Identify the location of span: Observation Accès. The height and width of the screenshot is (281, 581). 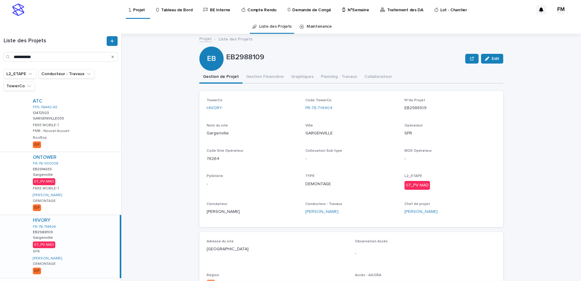
(371, 241).